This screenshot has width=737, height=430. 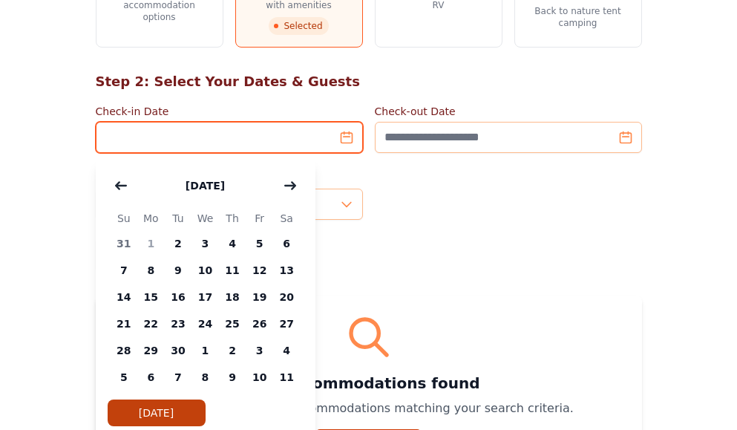 I want to click on span: 13, so click(x=286, y=270).